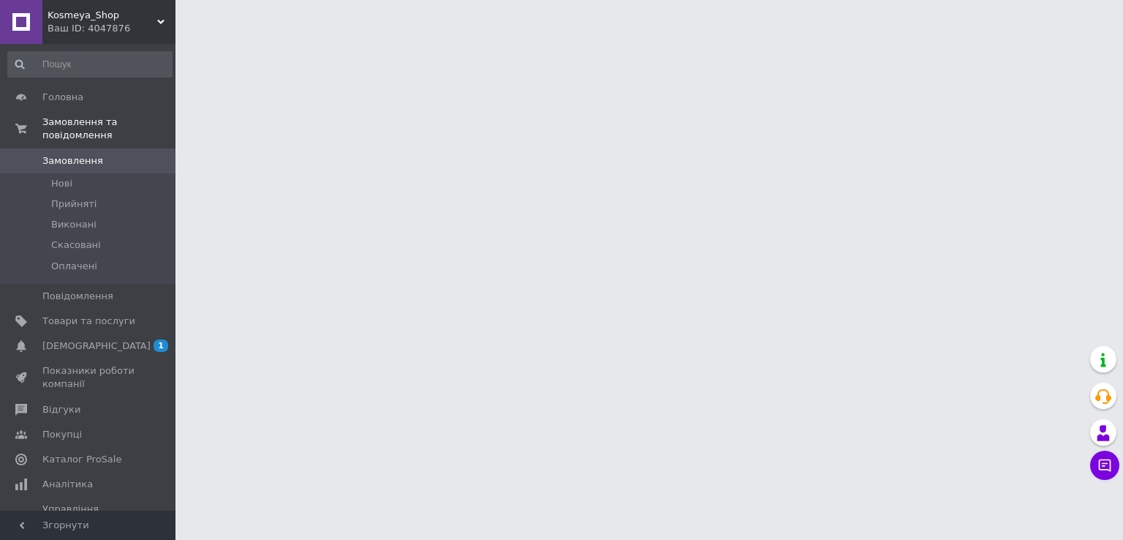 The width and height of the screenshot is (1123, 540). I want to click on div: Ваш ID: 4047876, so click(111, 29).